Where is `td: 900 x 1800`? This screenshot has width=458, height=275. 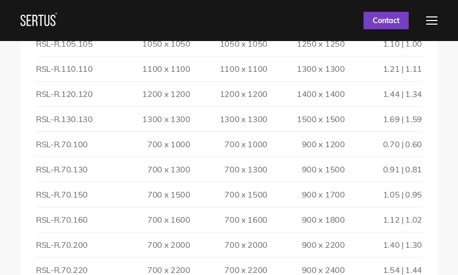
td: 900 x 1800 is located at coordinates (306, 219).